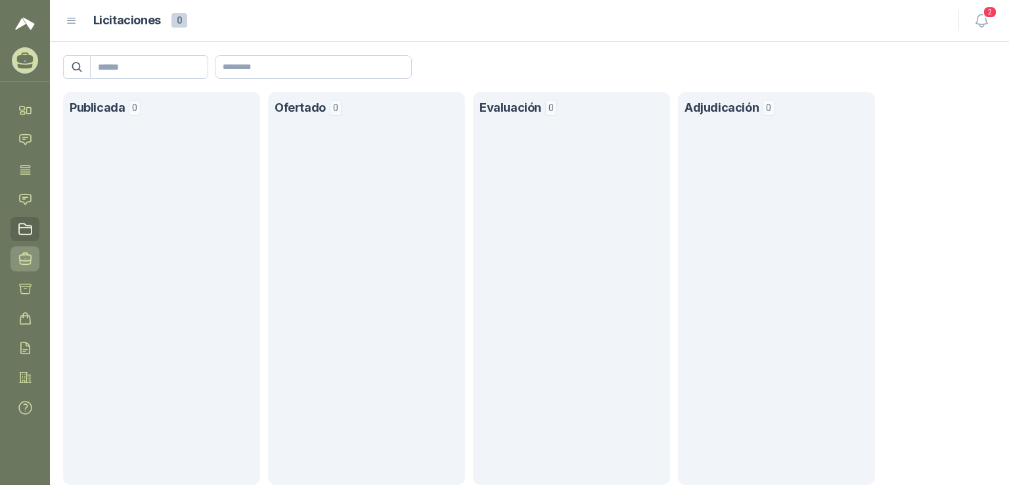 This screenshot has height=485, width=1009. What do you see at coordinates (97, 108) in the screenshot?
I see `h1: Publicada` at bounding box center [97, 108].